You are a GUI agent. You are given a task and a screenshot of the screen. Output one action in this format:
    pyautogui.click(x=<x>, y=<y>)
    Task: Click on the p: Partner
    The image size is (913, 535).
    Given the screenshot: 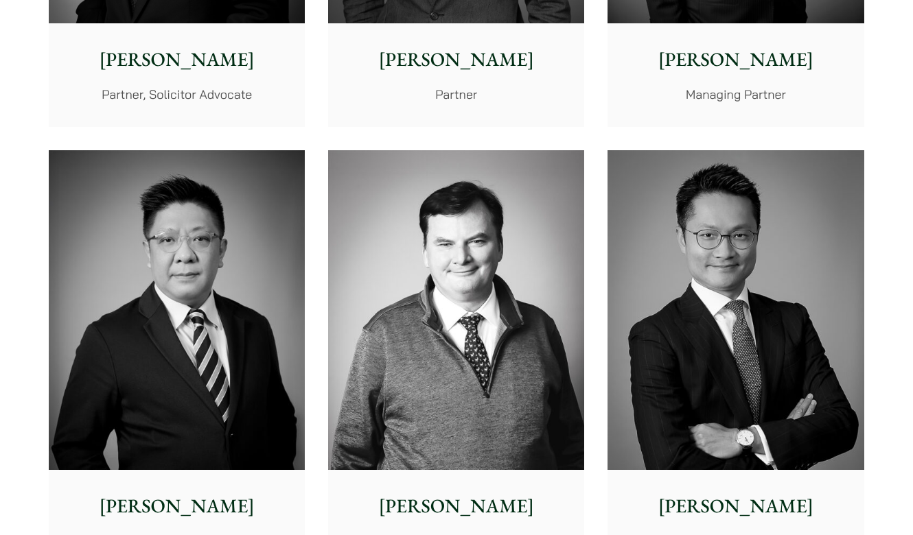 What is the action you would take?
    pyautogui.click(x=456, y=94)
    